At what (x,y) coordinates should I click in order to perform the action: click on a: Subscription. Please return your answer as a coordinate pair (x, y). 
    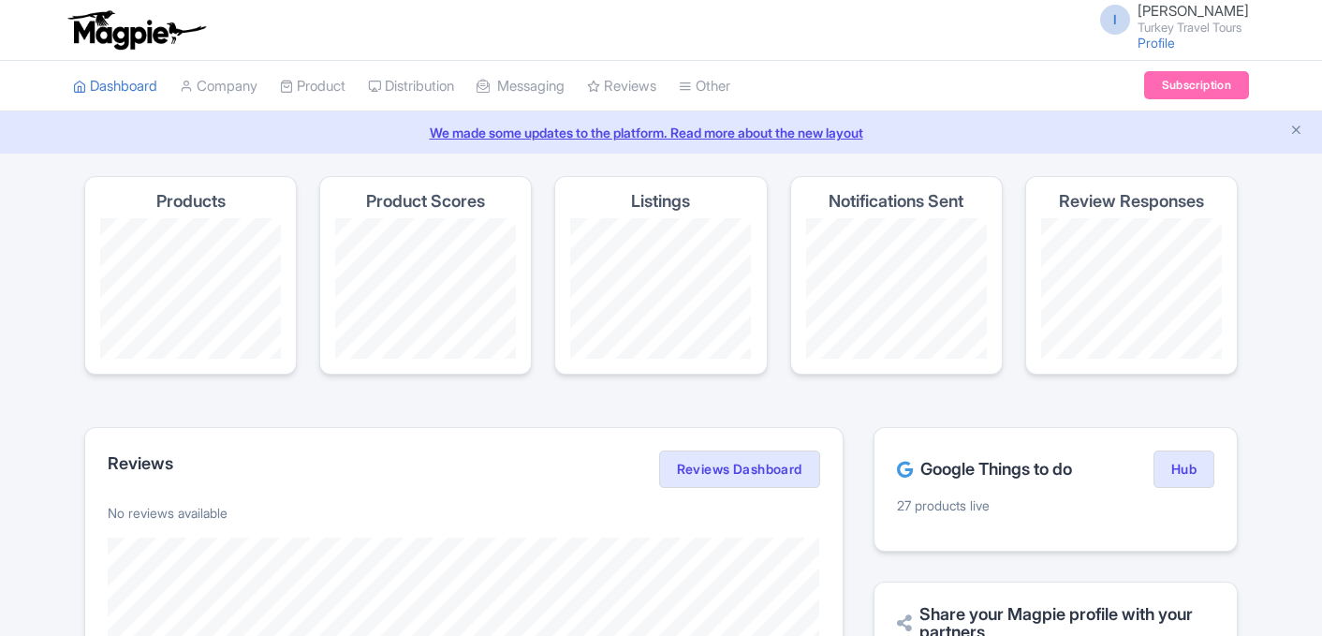
    Looking at the image, I should click on (1197, 85).